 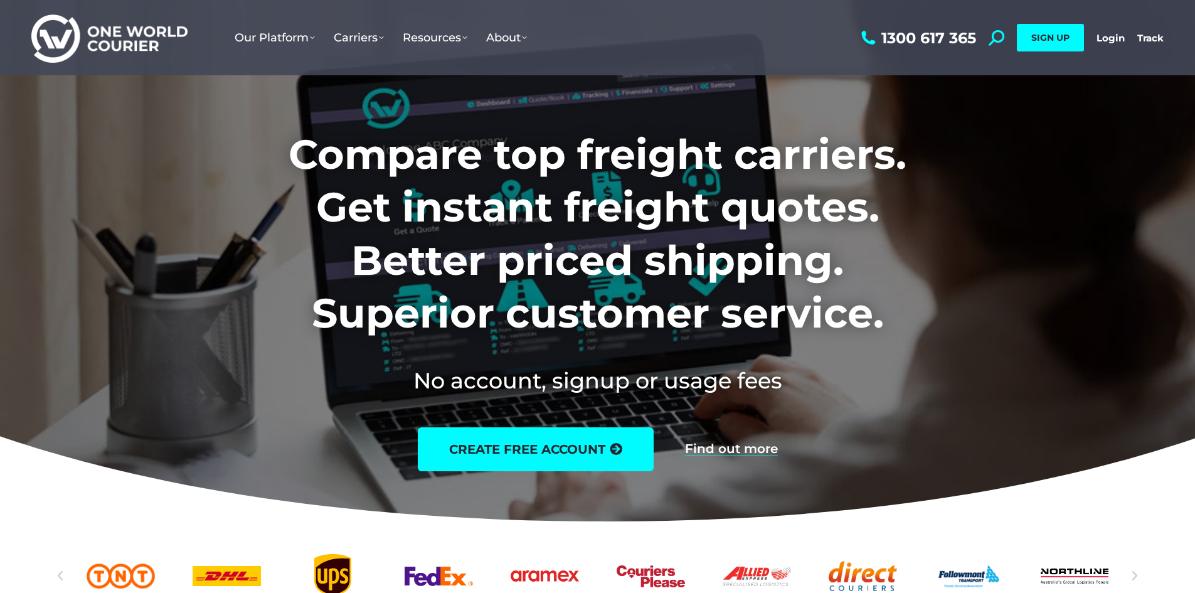 I want to click on a: Track, so click(x=1150, y=38).